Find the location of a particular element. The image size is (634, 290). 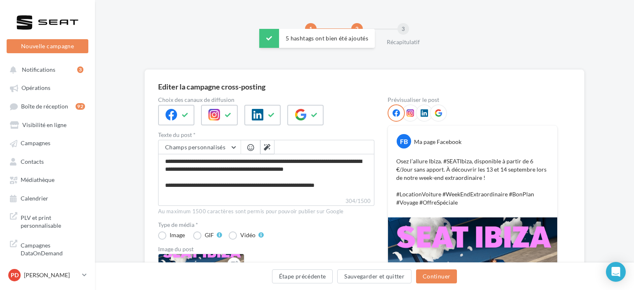

div: 92 is located at coordinates (80, 107).